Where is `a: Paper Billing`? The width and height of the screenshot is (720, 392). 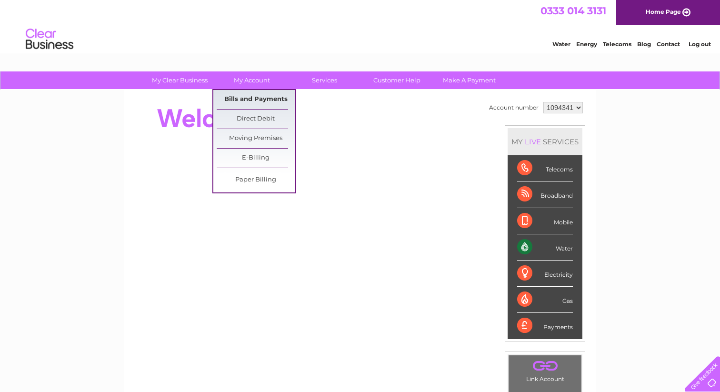 a: Paper Billing is located at coordinates (256, 180).